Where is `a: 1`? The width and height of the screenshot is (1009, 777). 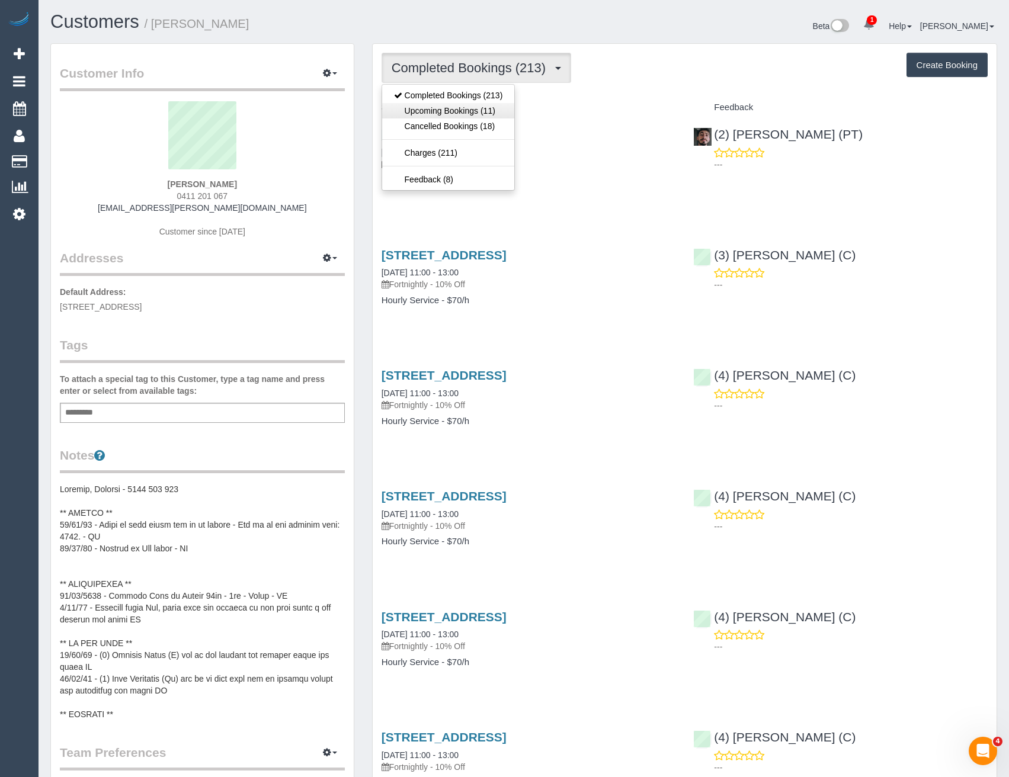 a: 1 is located at coordinates (869, 25).